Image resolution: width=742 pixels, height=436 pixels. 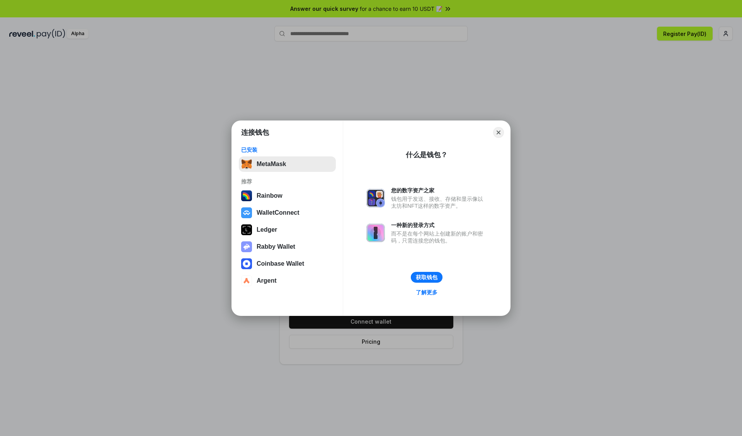 What do you see at coordinates (276, 247) in the screenshot?
I see `div: Rabby Wallet` at bounding box center [276, 247].